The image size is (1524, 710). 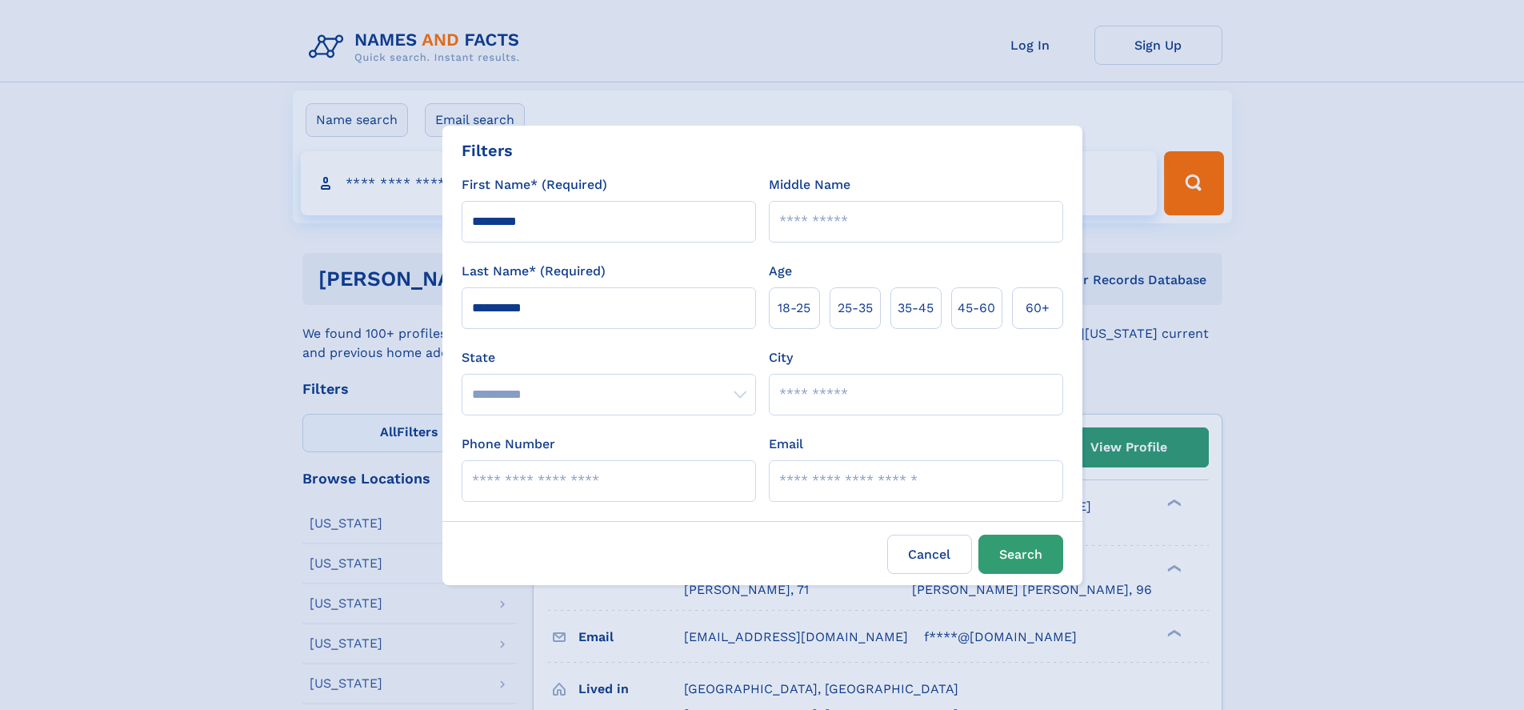 What do you see at coordinates (780, 271) in the screenshot?
I see `label: Age` at bounding box center [780, 271].